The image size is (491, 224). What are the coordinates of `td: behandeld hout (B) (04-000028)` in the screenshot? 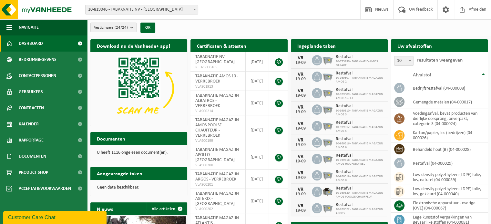 It's located at (448, 150).